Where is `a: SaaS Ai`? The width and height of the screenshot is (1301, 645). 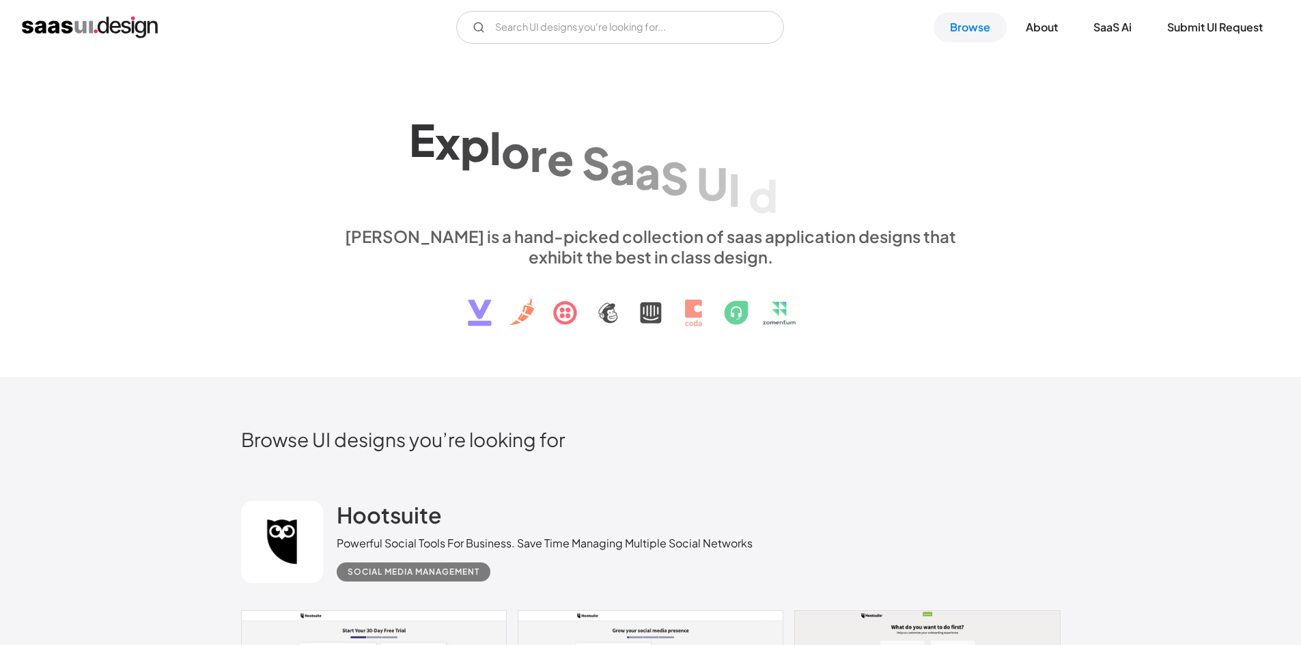 a: SaaS Ai is located at coordinates (1112, 27).